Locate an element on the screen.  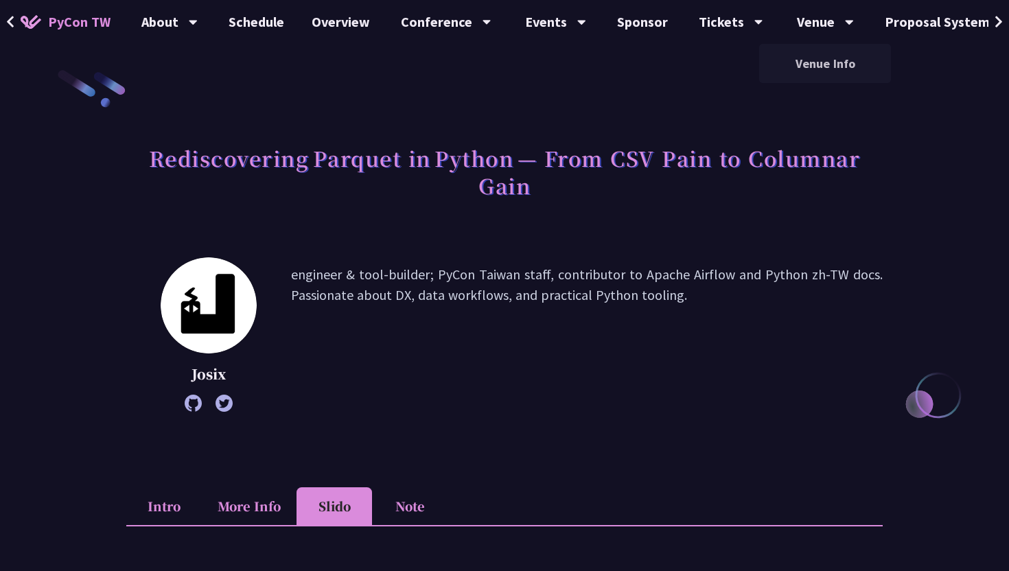
a: Venue Info is located at coordinates (825, 63).